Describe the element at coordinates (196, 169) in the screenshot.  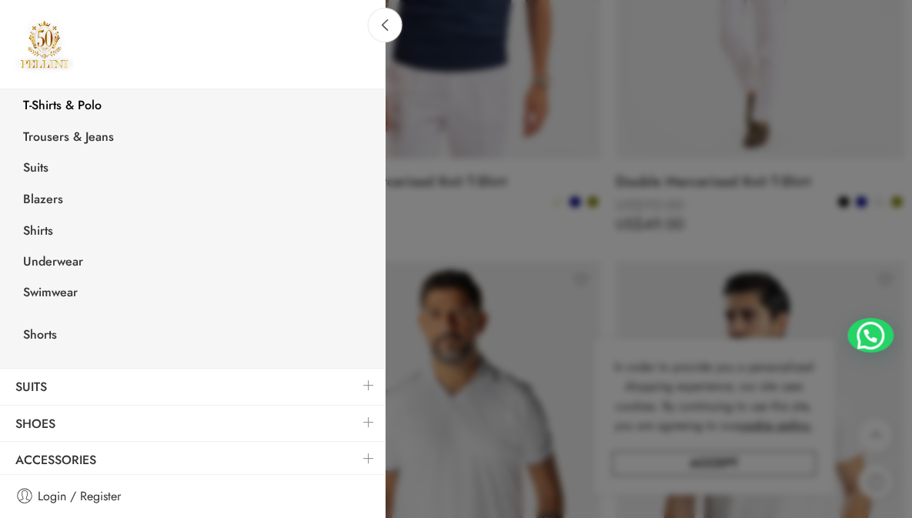
I see `a: Suits` at that location.